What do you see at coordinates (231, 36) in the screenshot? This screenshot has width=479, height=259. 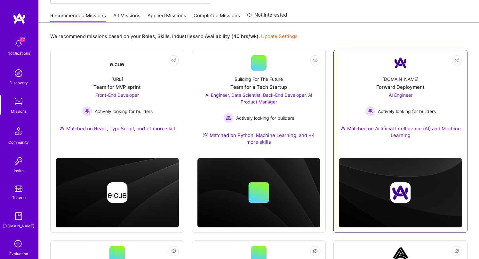 I see `b: Availability (40 hrs/wk)` at bounding box center [231, 36].